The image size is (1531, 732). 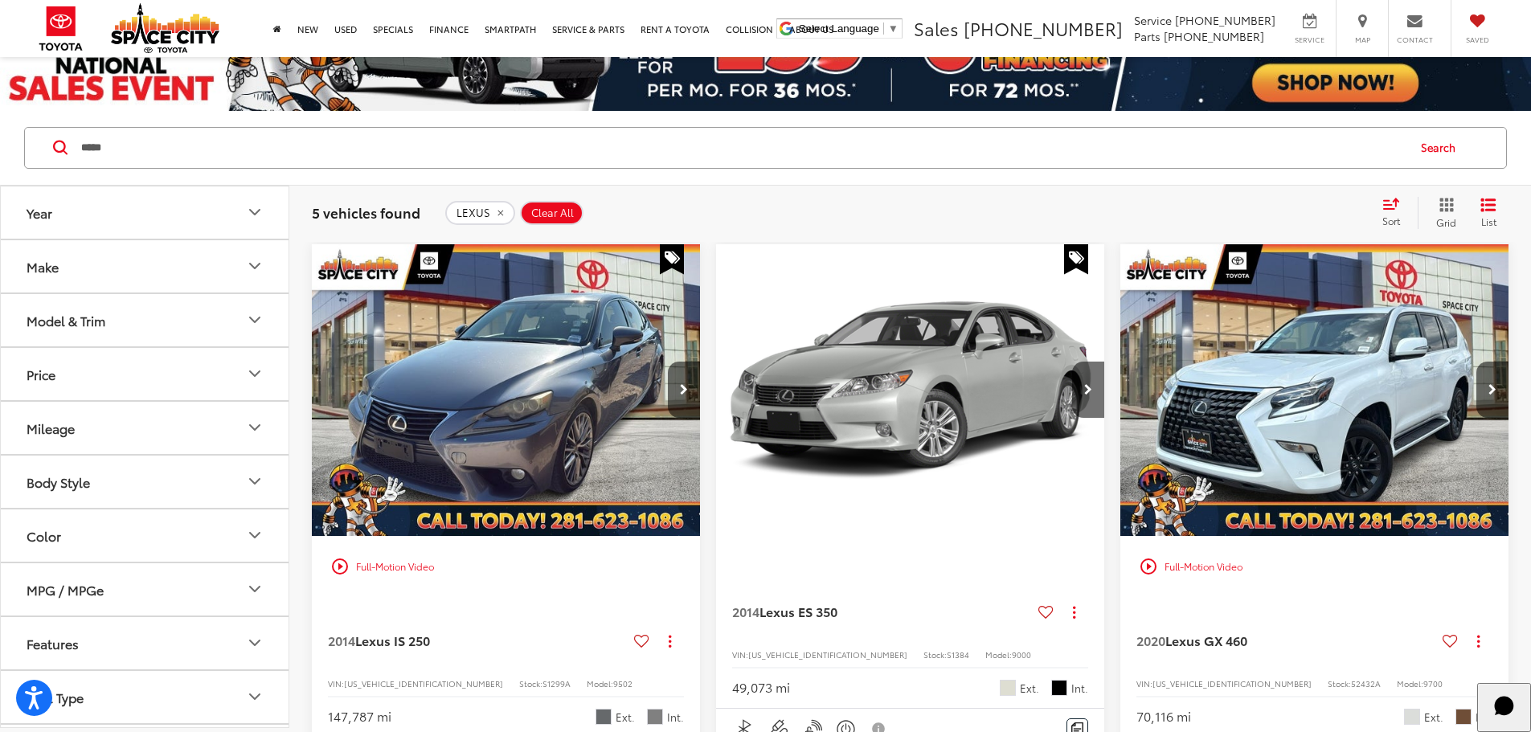 I want to click on button: remove LEXUS, so click(x=480, y=213).